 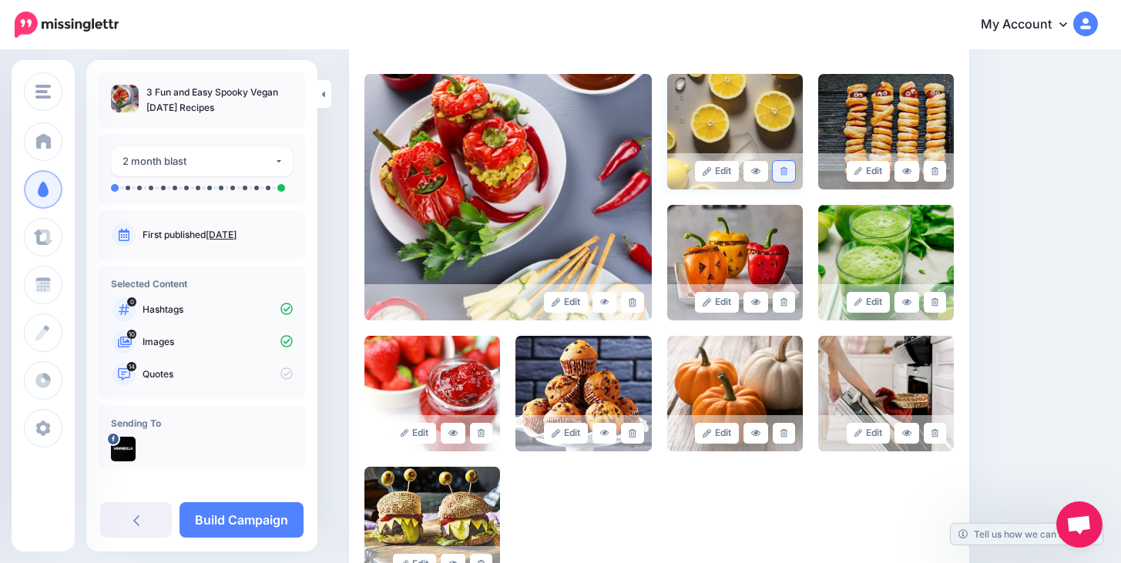 I want to click on span: 0, so click(x=132, y=302).